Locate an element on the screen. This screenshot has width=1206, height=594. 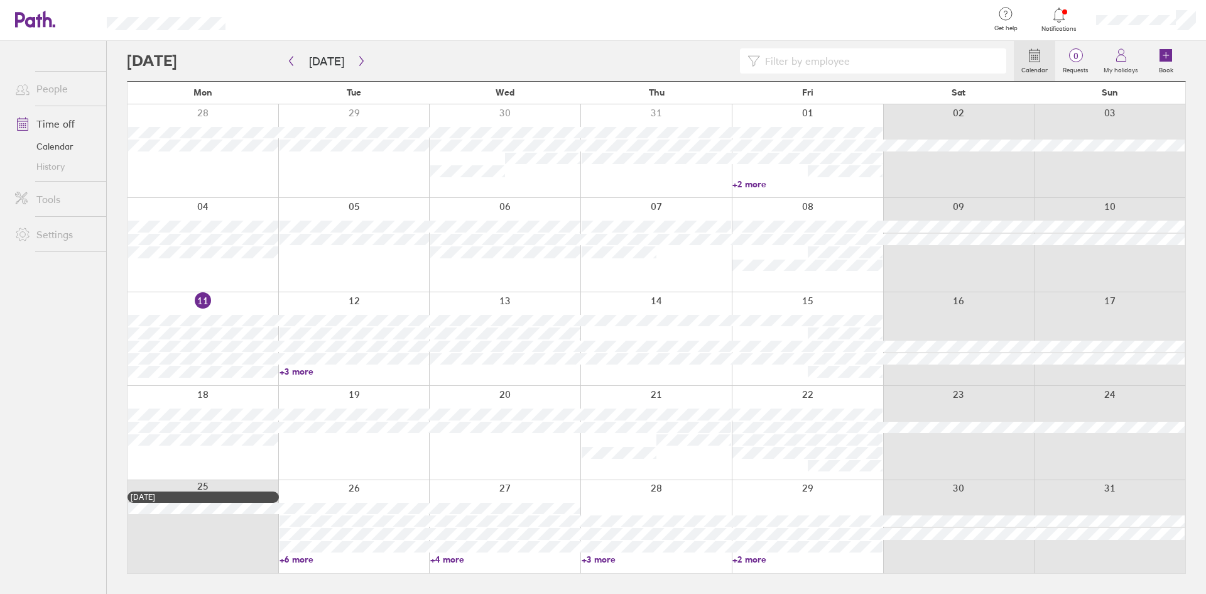
input: Filter by employee is located at coordinates (880, 61).